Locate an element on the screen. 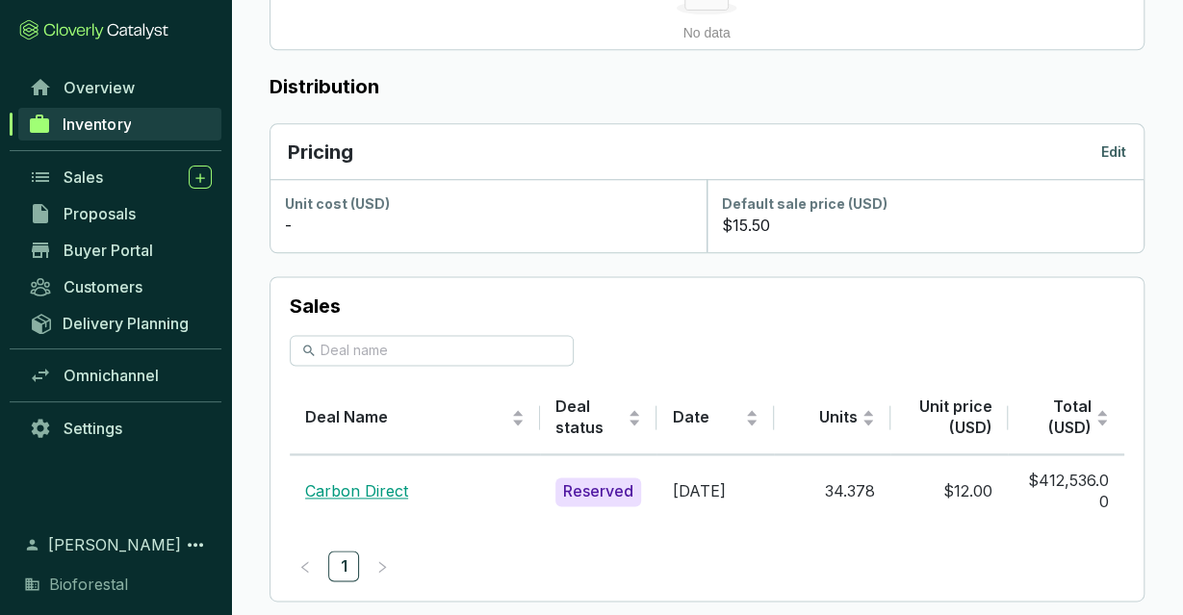 The image size is (1183, 615). span: Customers is located at coordinates (103, 287).